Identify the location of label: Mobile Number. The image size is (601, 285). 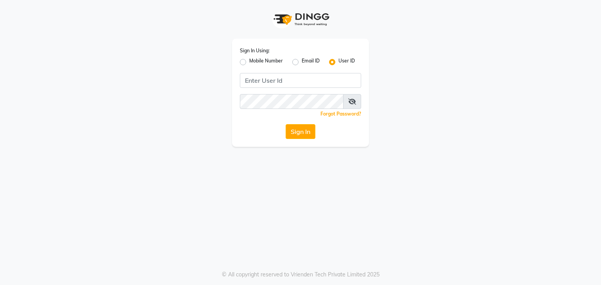
(266, 62).